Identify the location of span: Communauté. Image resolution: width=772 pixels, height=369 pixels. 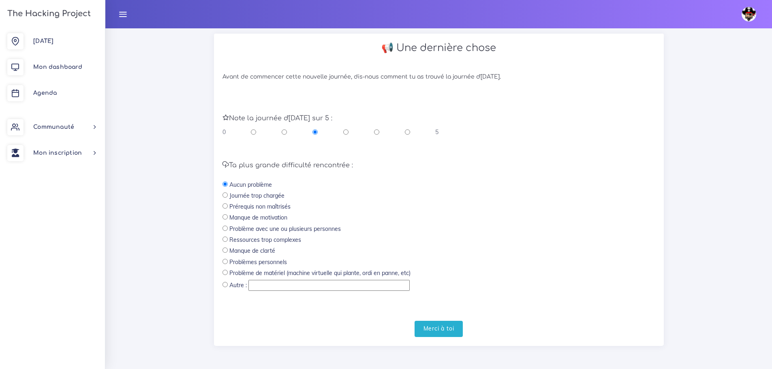
(53, 127).